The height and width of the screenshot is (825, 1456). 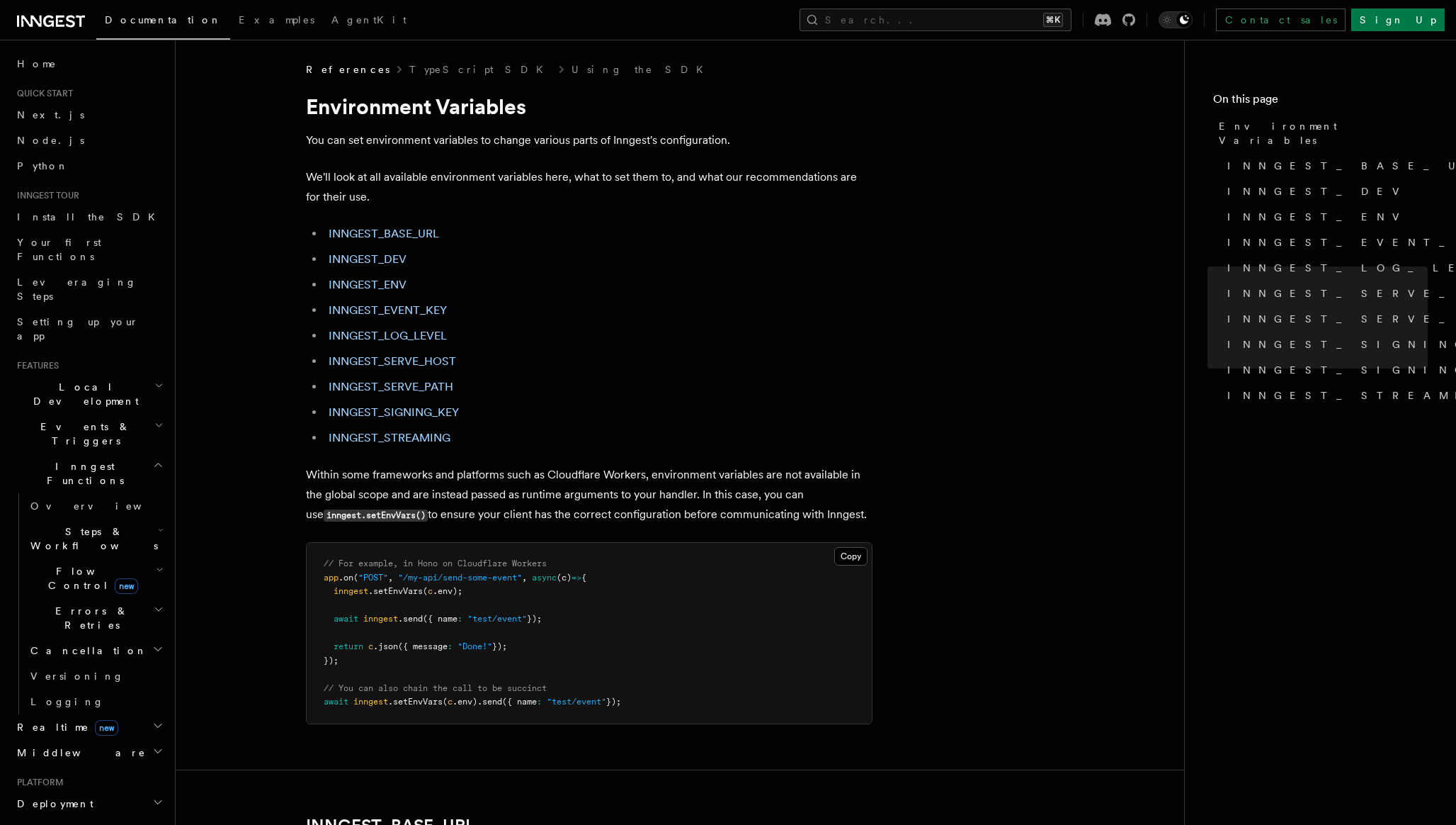 What do you see at coordinates (89, 394) in the screenshot?
I see `button: Local Development` at bounding box center [89, 394].